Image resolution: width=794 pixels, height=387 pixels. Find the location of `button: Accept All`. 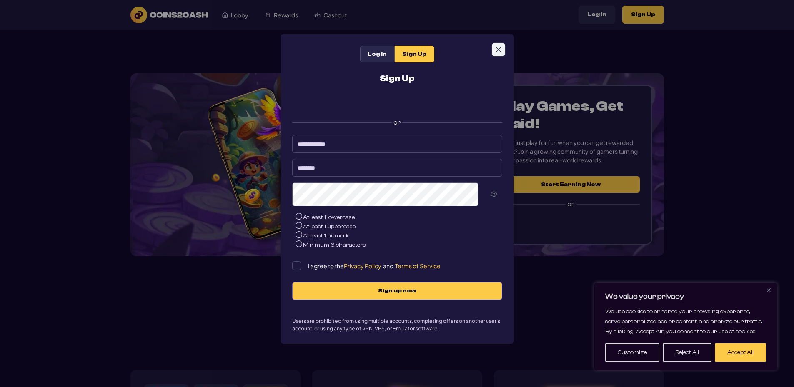

button: Accept All is located at coordinates (740, 353).